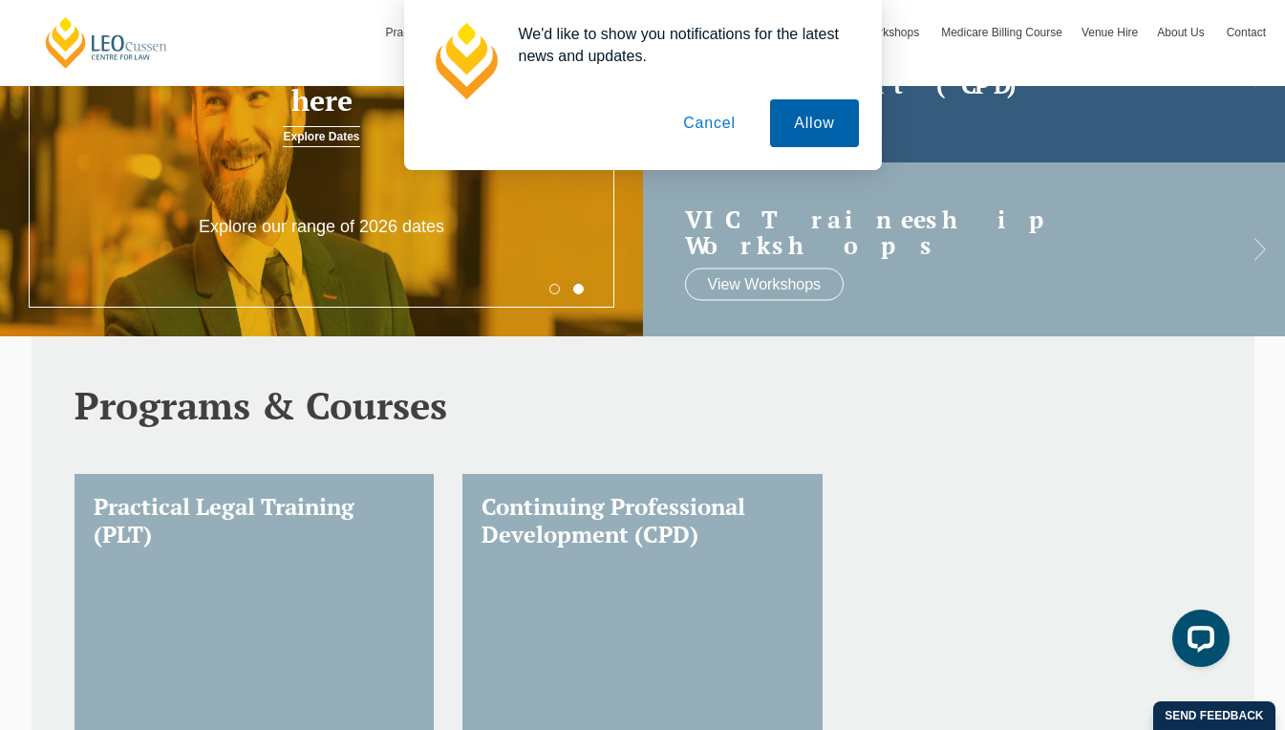 This screenshot has width=1285, height=730. Describe the element at coordinates (945, 231) in the screenshot. I see `h2: VIC Traineeship Workshops` at that location.